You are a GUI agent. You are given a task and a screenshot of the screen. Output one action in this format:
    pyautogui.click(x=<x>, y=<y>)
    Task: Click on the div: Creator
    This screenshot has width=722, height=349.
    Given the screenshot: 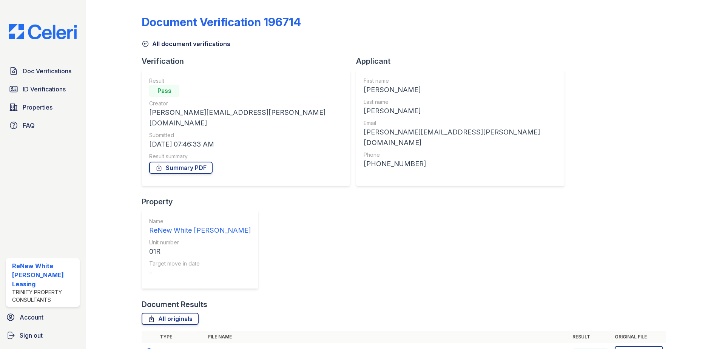 What is the action you would take?
    pyautogui.click(x=246, y=104)
    